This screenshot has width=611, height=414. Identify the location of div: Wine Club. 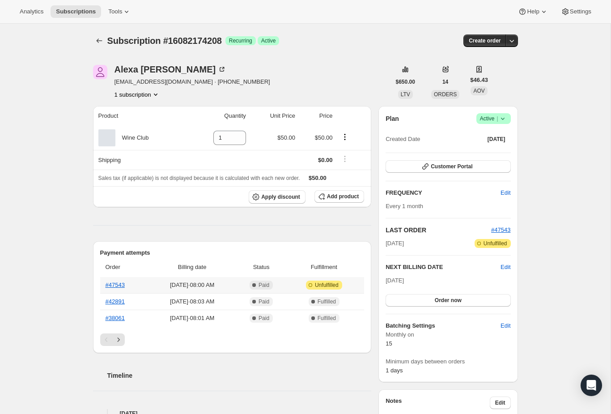
(132, 138).